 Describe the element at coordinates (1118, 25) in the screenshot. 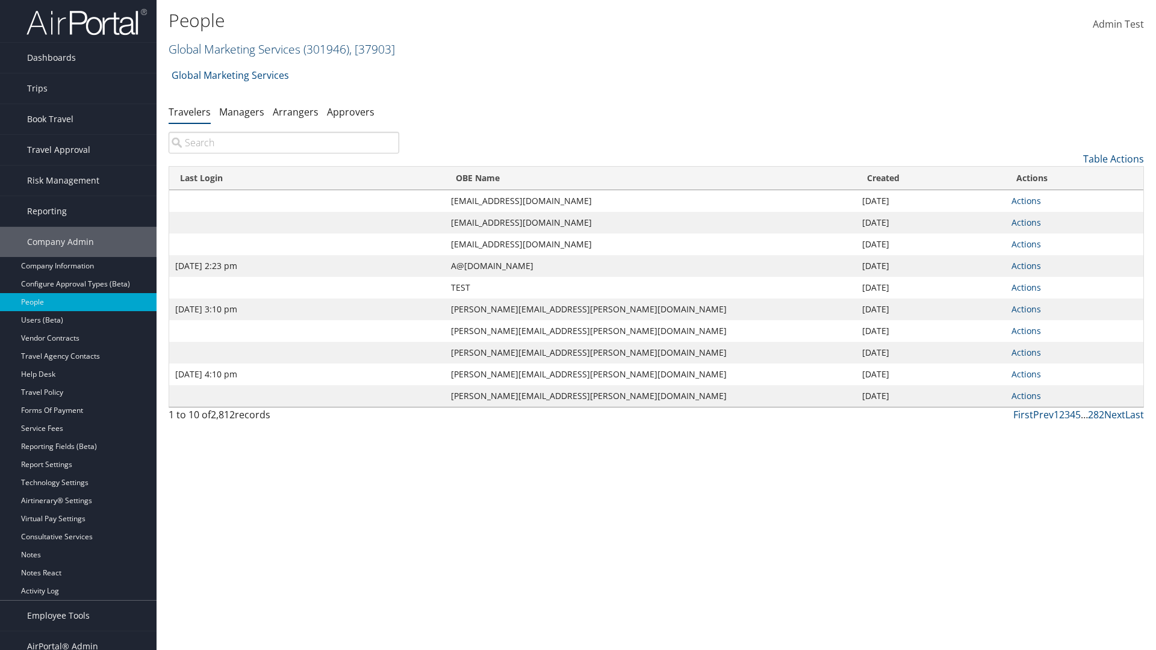

I see `a: Admin Test` at that location.